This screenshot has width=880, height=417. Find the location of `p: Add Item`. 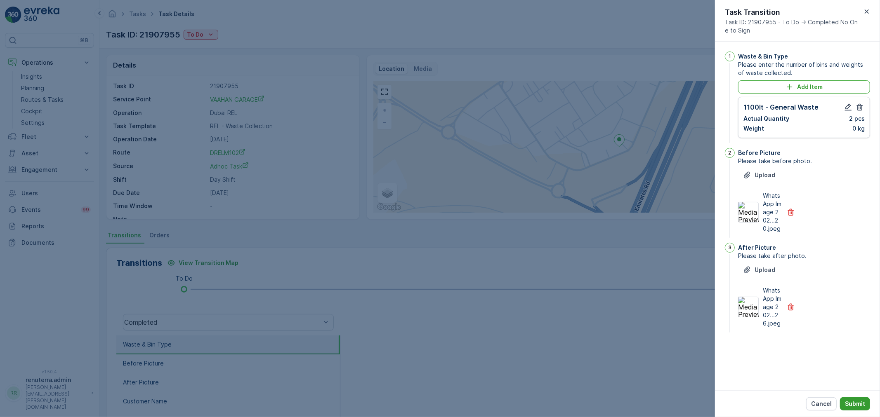

p: Add Item is located at coordinates (810, 87).